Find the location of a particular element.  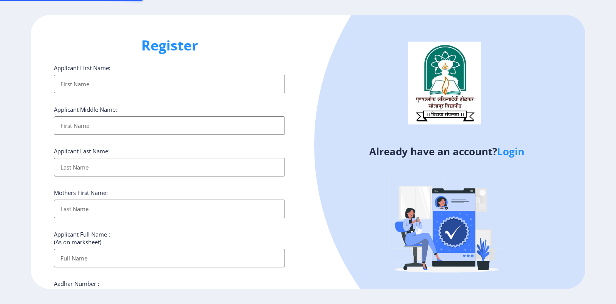

label: Applicant Full Name : (As on marksheet) is located at coordinates (82, 238).